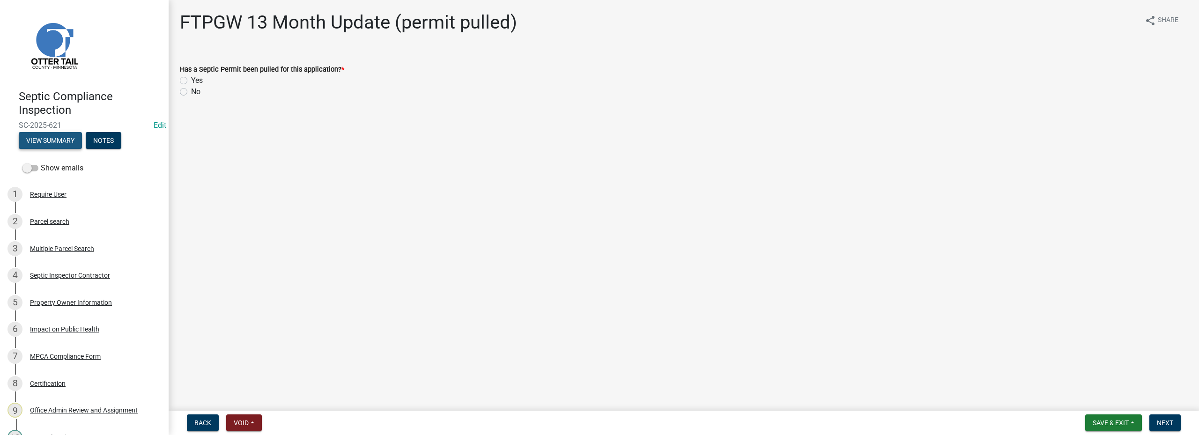  I want to click on div: 1, so click(15, 194).